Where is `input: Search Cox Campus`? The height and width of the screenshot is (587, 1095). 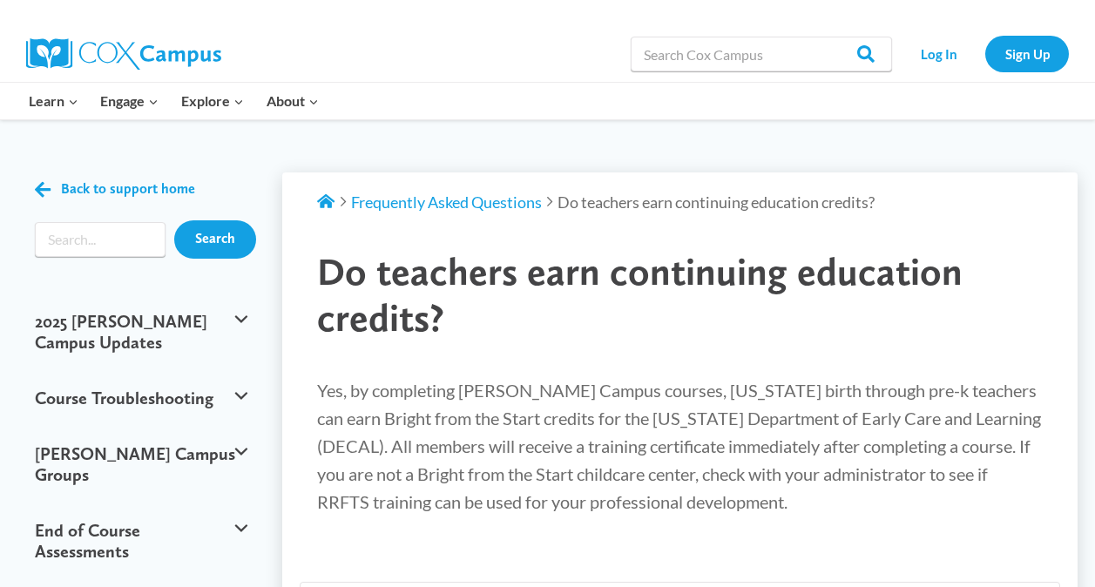 input: Search Cox Campus is located at coordinates (761, 54).